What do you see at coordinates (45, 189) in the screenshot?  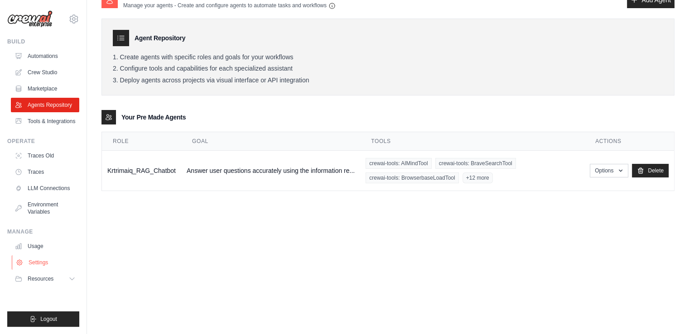 I see `a: LLM Connections` at bounding box center [45, 189].